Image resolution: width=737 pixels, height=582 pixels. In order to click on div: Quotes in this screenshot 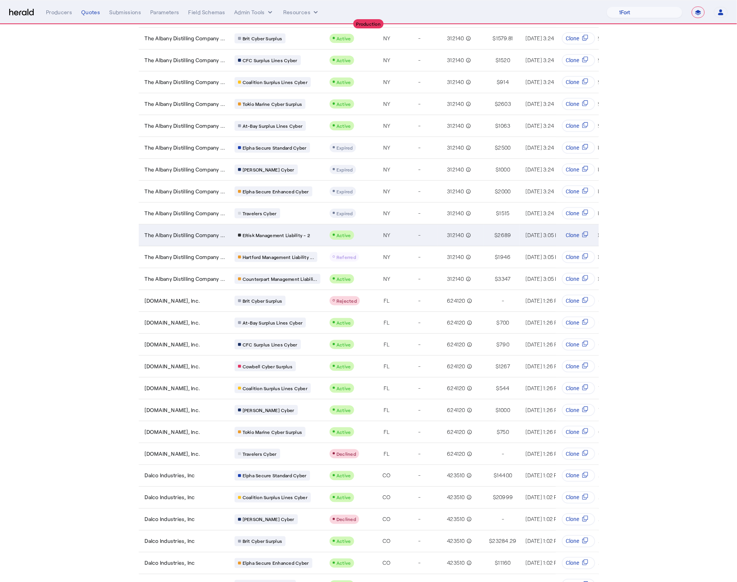, I will do `click(90, 12)`.